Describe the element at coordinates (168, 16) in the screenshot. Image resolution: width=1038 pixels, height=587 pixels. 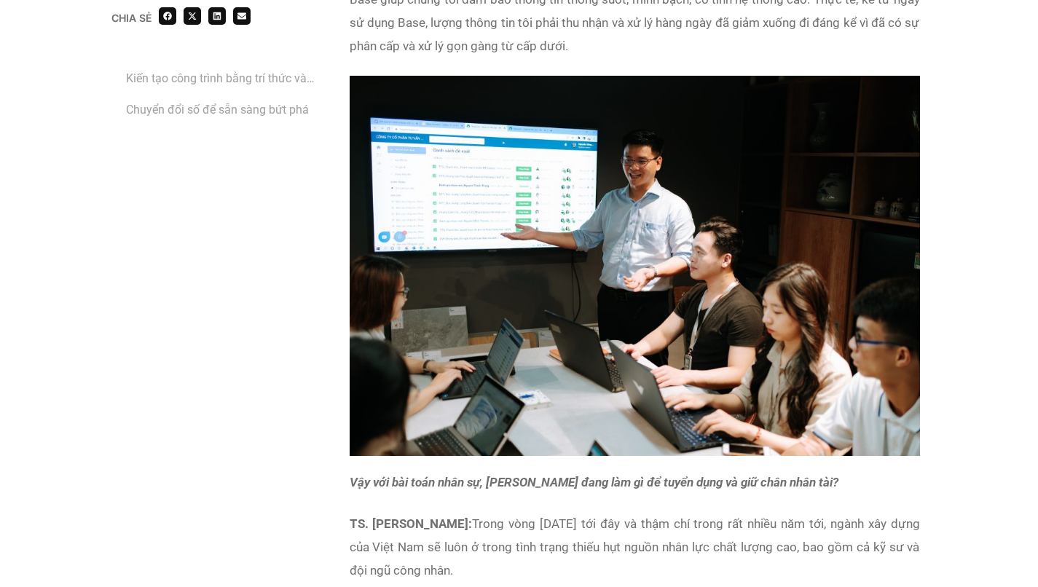
I see `div: Share on facebook` at that location.